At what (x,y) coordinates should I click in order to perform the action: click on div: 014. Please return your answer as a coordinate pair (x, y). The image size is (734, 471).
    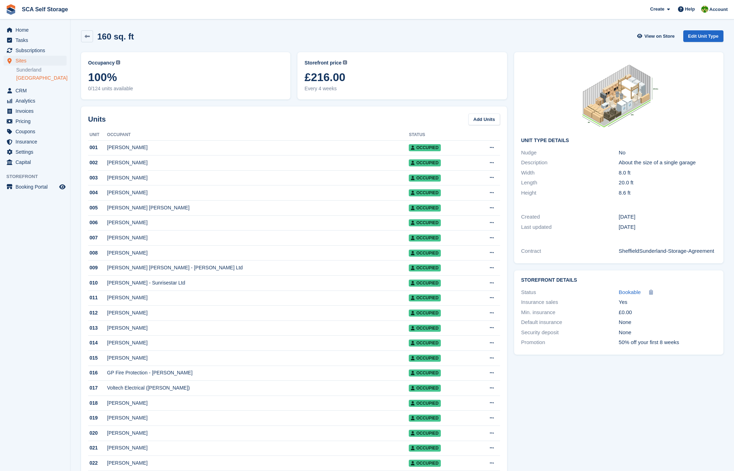
    Looking at the image, I should click on (98, 342).